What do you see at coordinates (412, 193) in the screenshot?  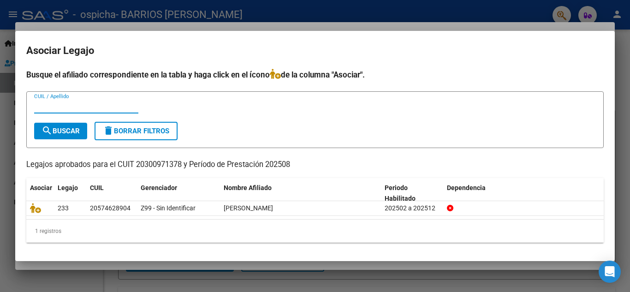 I see `datatable-header-cell: Periodo Habilitado` at bounding box center [412, 193].